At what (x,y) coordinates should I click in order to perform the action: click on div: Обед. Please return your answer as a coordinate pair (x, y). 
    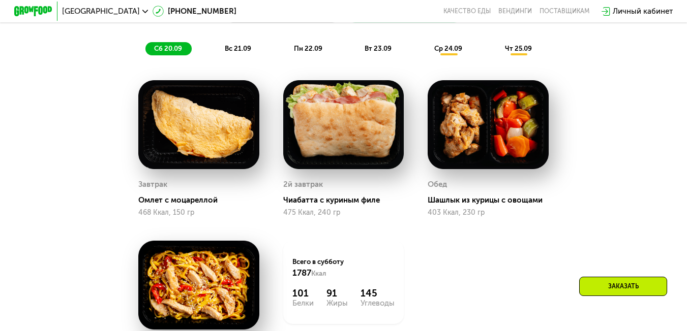
    Looking at the image, I should click on (437, 185).